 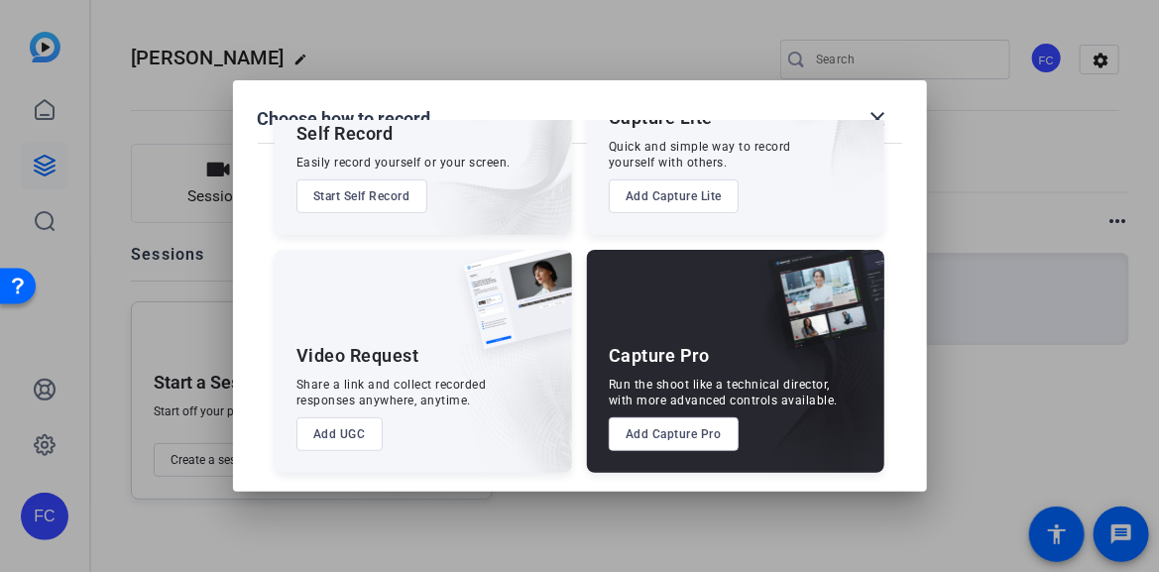 I want to click on img: embarkstudio-ugc-content.png, so click(x=515, y=392).